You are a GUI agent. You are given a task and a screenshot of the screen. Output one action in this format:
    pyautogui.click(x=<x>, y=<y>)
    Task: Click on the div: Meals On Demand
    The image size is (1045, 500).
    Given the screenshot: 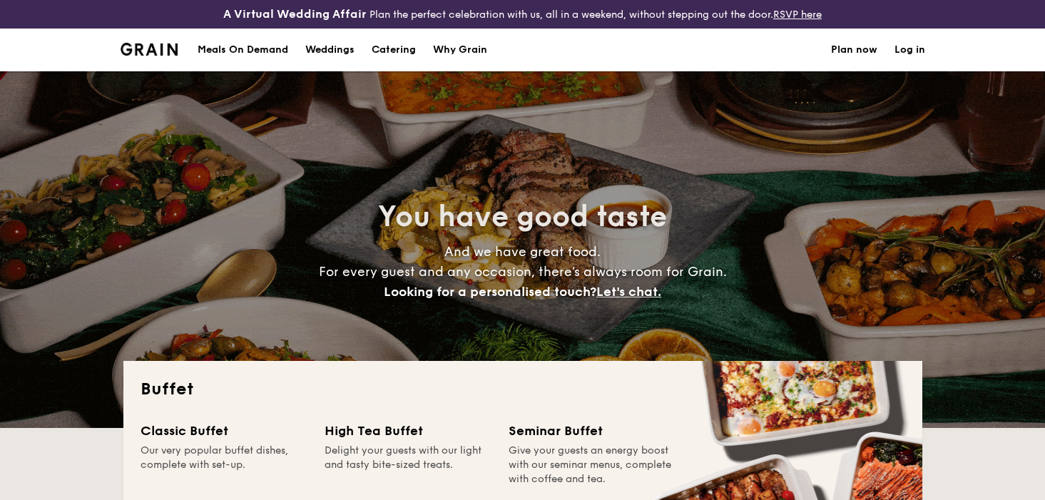 What is the action you would take?
    pyautogui.click(x=242, y=50)
    